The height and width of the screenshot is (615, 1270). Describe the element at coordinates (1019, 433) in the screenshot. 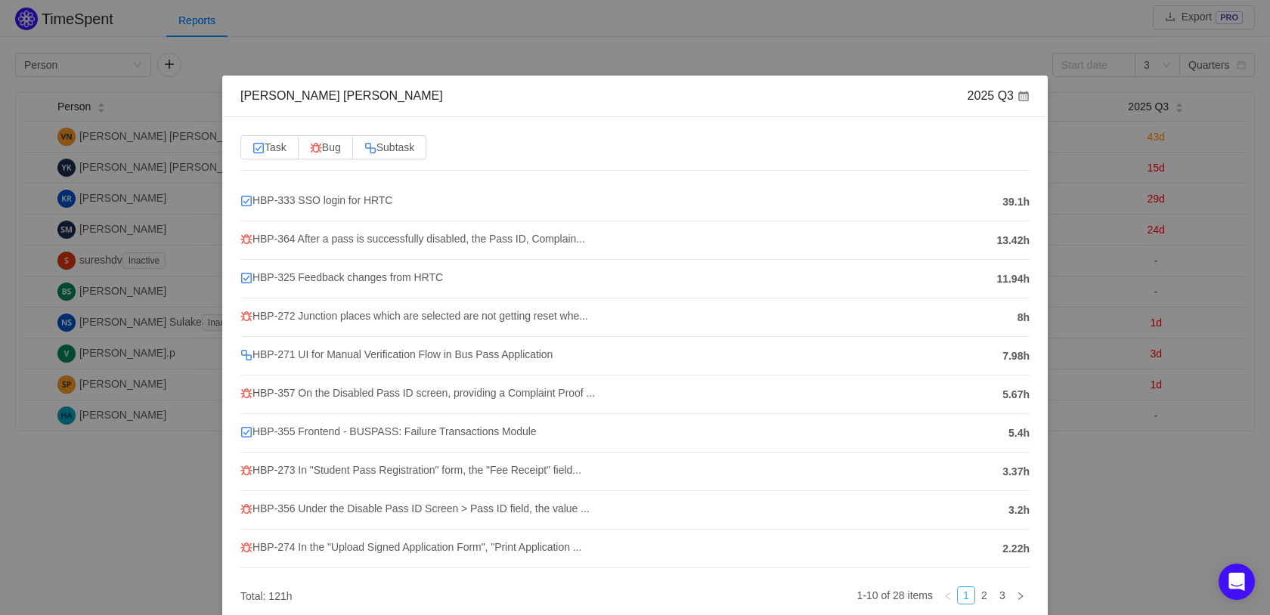

I see `span: 5.4h` at that location.